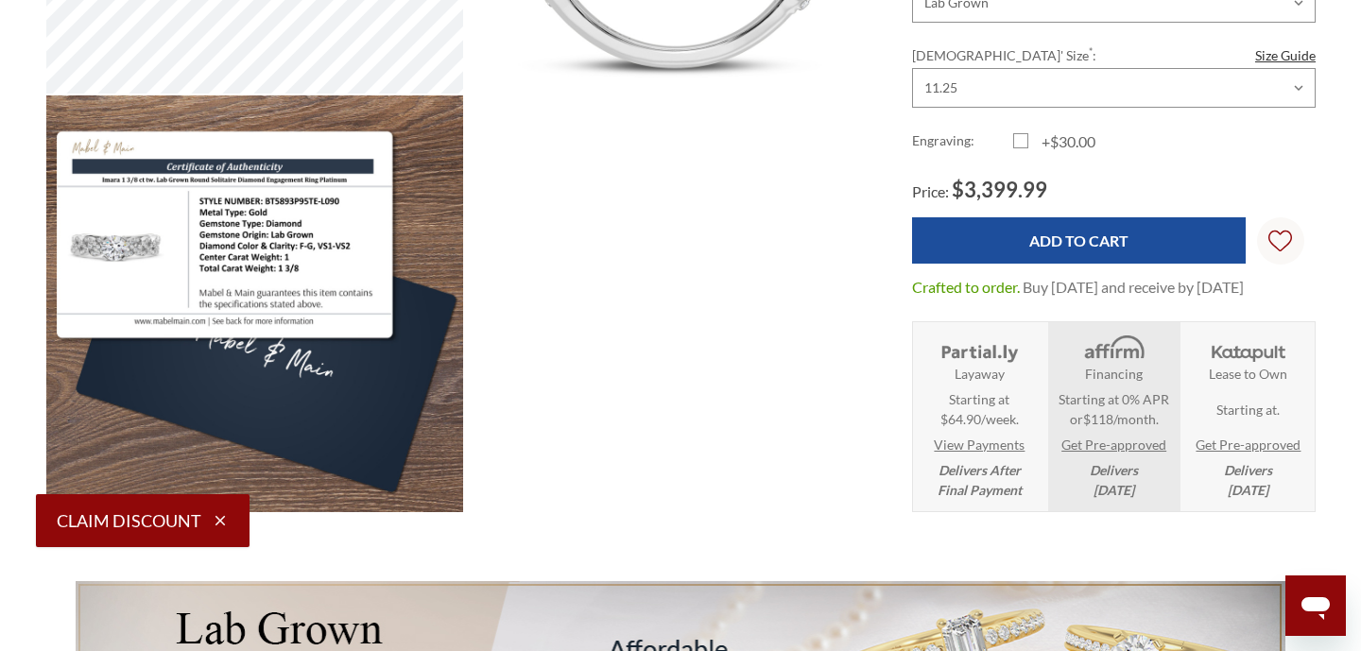  I want to click on span: Starting at $64.90/week., so click(979, 410).